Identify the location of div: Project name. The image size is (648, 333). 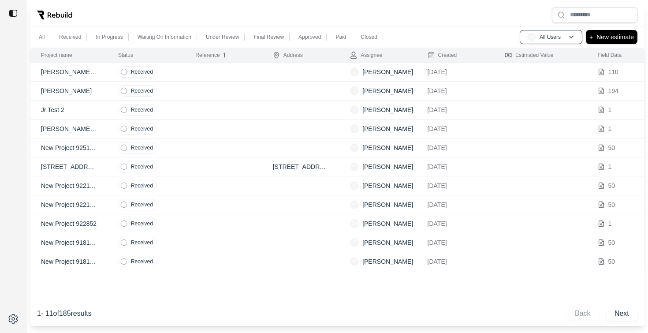
(56, 55).